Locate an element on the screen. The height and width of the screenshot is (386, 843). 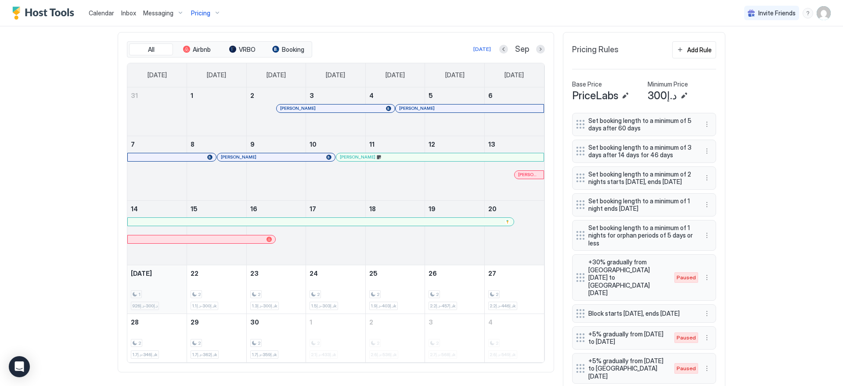
a: September 5, 2025 is located at coordinates (454, 95).